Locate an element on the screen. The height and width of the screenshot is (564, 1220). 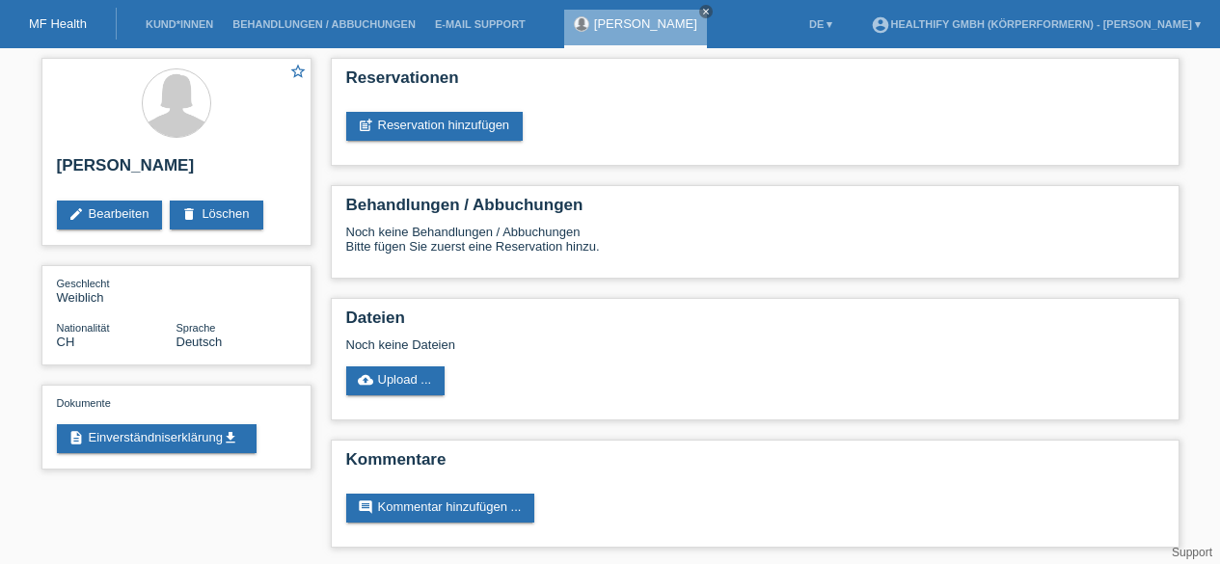
h2: Dateien is located at coordinates (755, 323).